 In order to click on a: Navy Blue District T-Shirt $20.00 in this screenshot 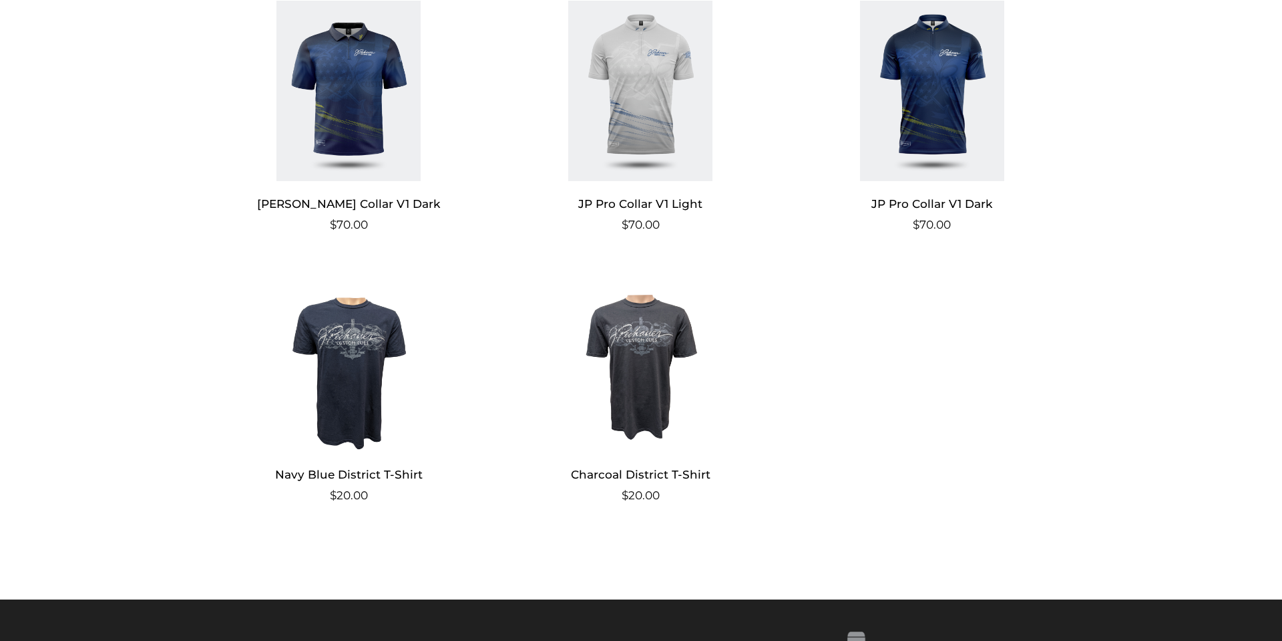, I will do `click(349, 387)`.